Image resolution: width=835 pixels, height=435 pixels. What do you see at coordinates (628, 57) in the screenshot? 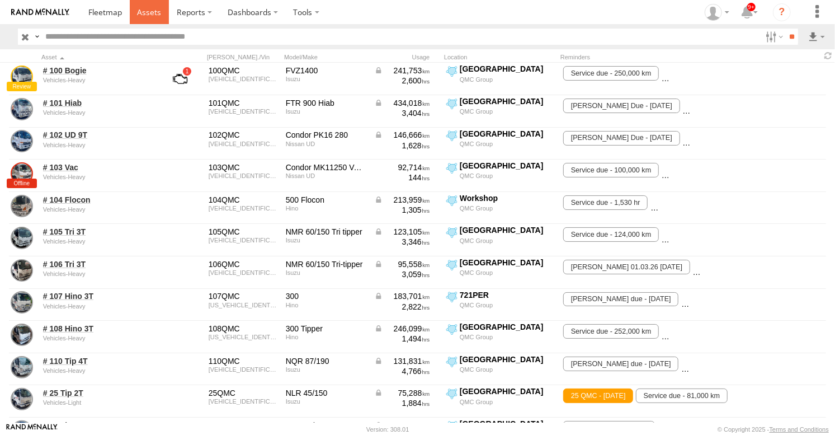
I see `div: Reminders` at bounding box center [628, 57].